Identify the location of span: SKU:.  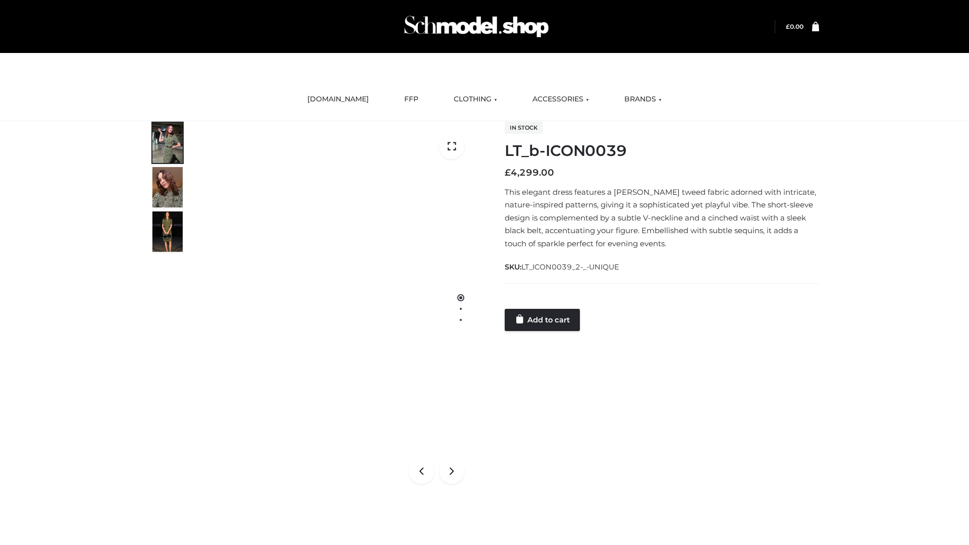
(562, 267).